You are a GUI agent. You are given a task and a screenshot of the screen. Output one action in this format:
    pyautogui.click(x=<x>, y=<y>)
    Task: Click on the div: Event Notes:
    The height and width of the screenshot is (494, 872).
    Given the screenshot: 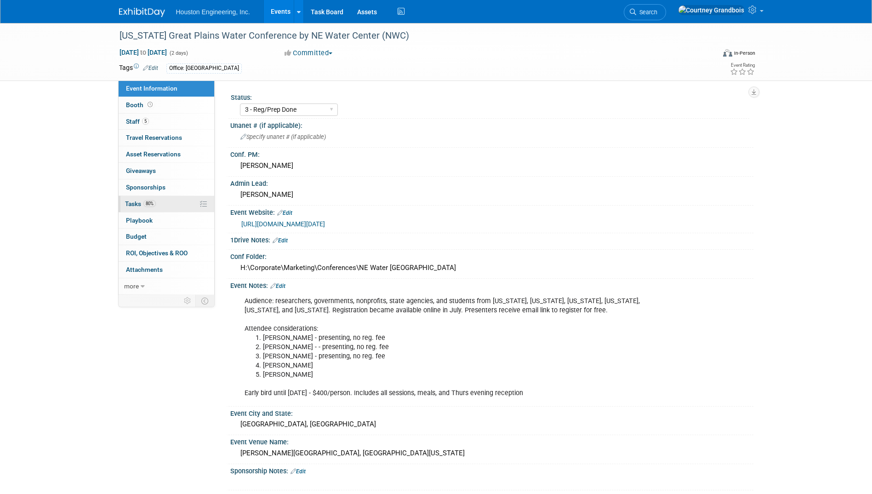 What is the action you would take?
    pyautogui.click(x=492, y=285)
    